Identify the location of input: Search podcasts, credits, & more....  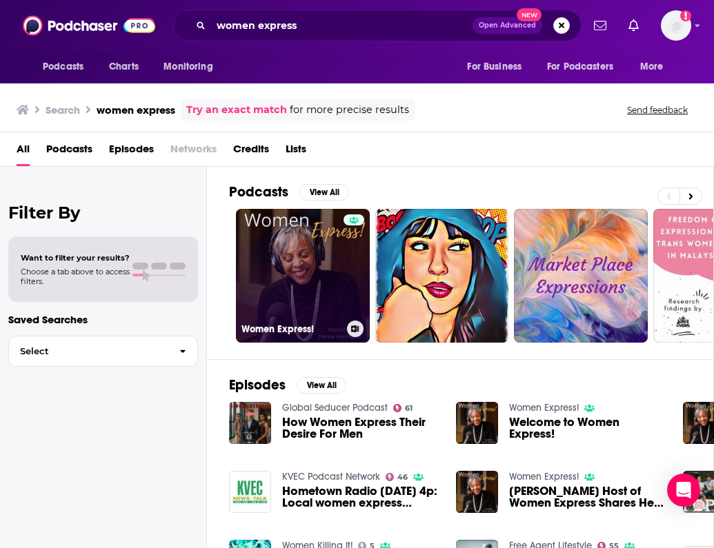
(341, 26).